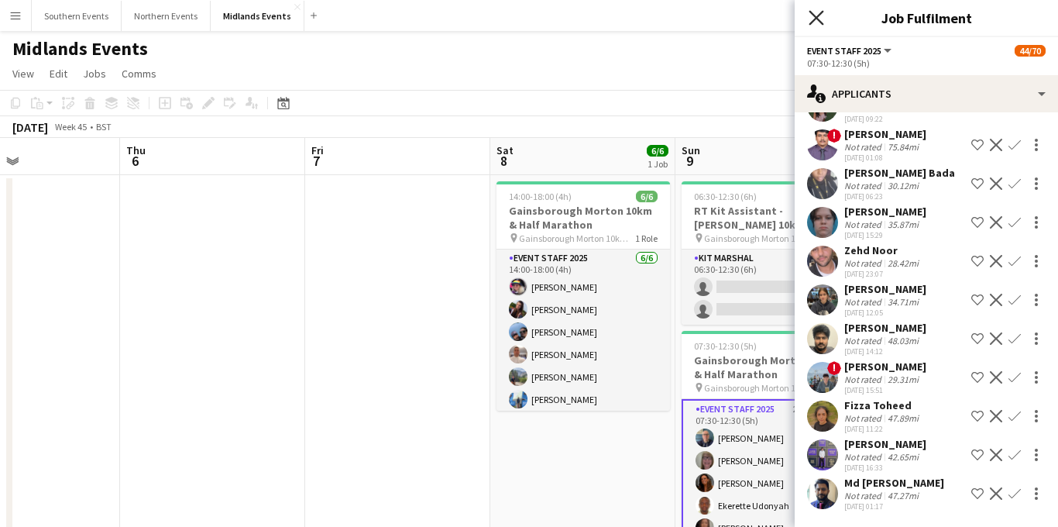 The height and width of the screenshot is (527, 1058). I want to click on span: 9, so click(689, 160).